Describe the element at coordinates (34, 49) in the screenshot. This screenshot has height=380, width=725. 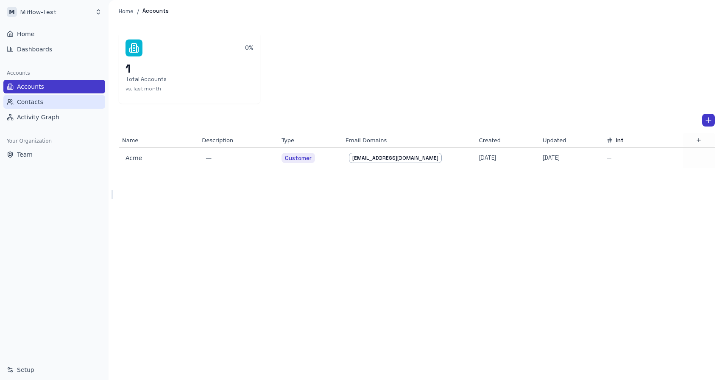
I see `span: Dashboards` at that location.